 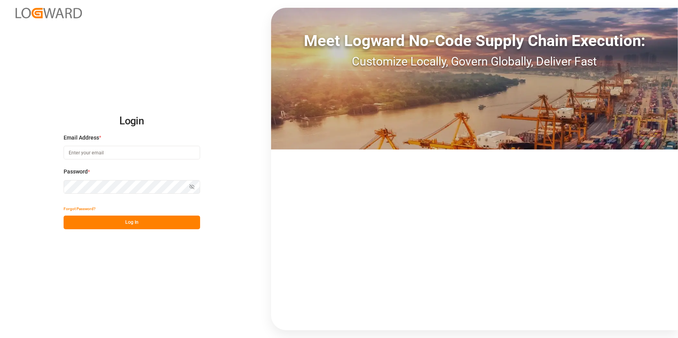 What do you see at coordinates (474, 61) in the screenshot?
I see `div: Customize Locally, Govern Globally, Deliver Fast` at bounding box center [474, 61].